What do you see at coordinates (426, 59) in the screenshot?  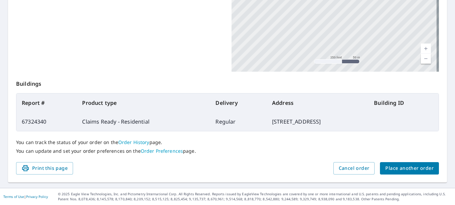 I see `a: Current Level 17, Zoom Out` at bounding box center [426, 59].